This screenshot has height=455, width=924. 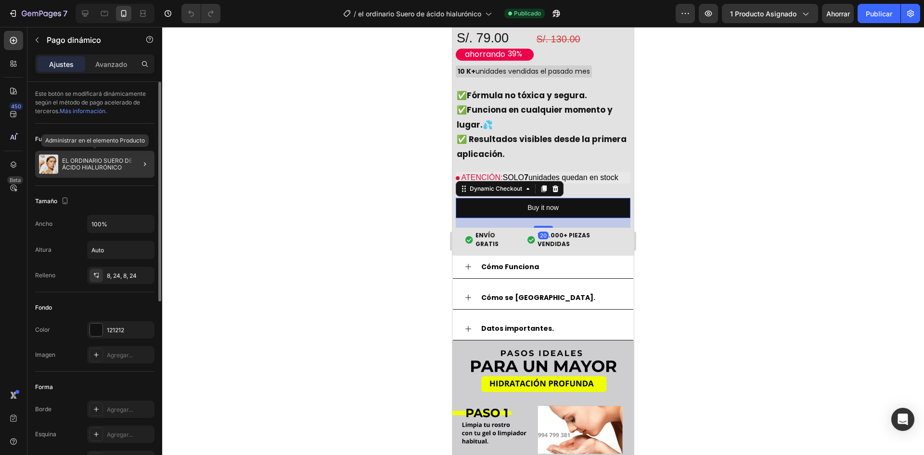 What do you see at coordinates (61, 64) in the screenshot?
I see `font: Ajustes` at bounding box center [61, 64].